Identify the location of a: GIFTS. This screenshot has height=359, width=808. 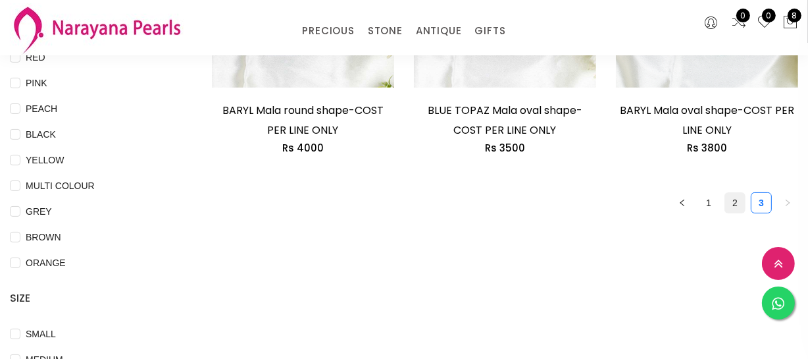
(490, 31).